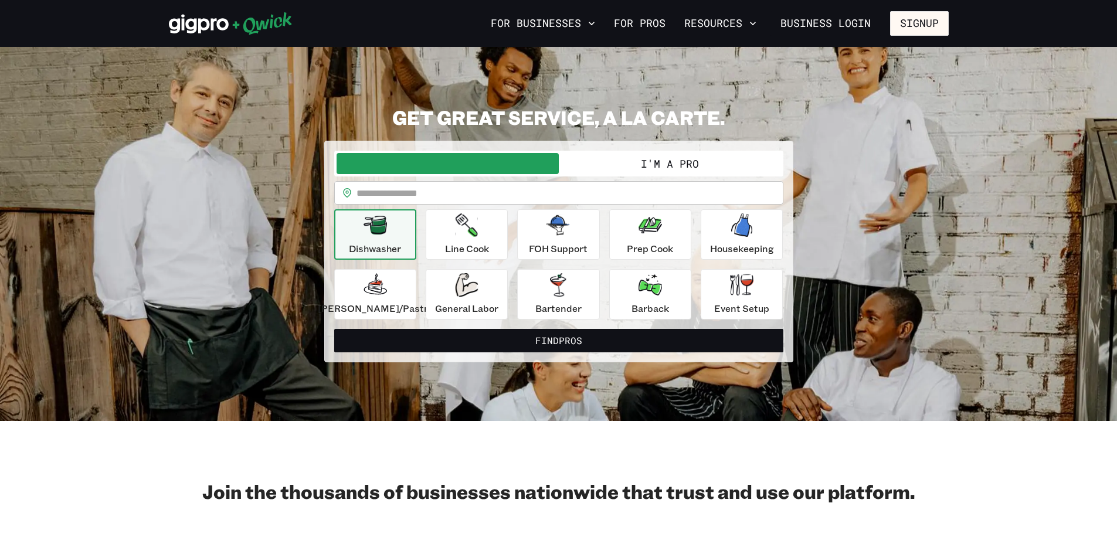  I want to click on button: FOH Support, so click(558, 235).